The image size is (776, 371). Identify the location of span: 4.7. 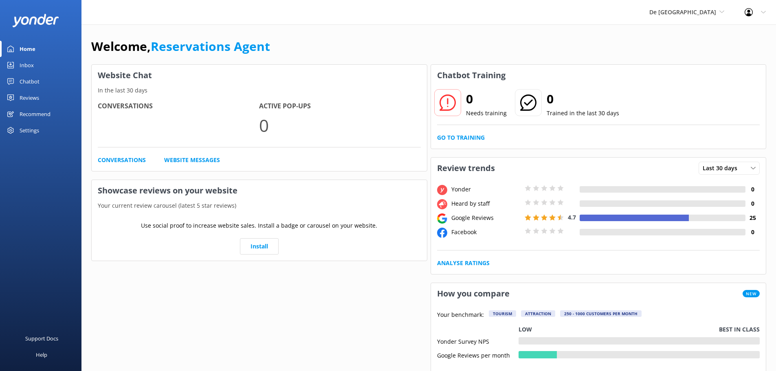
(572, 217).